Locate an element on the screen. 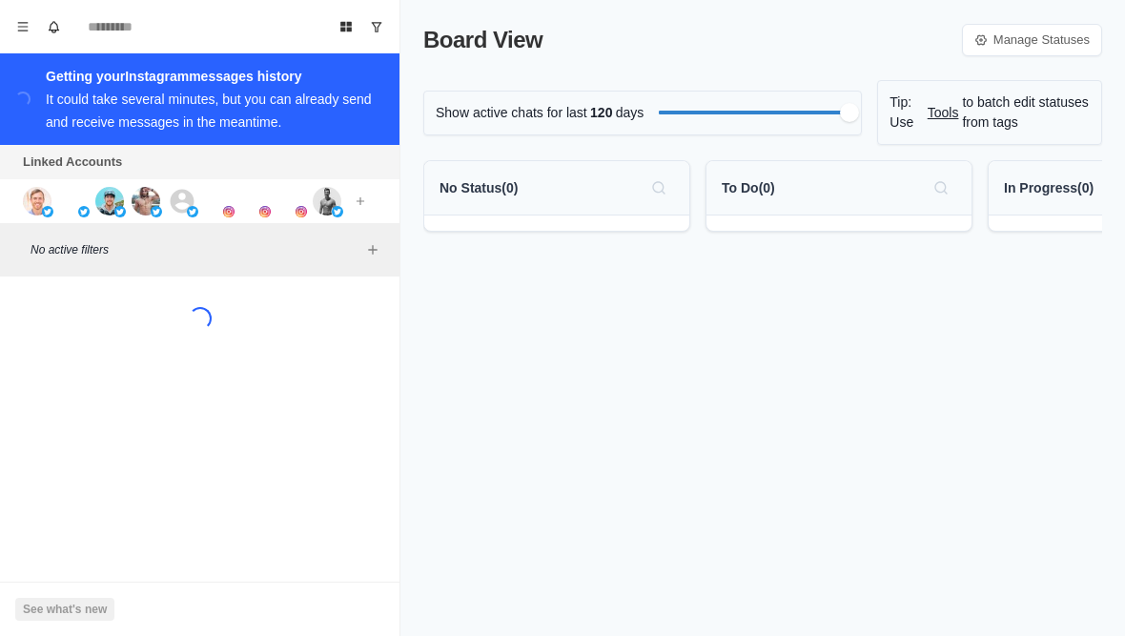 The image size is (1125, 636). p: In Progress ( 0 ) is located at coordinates (1049, 188).